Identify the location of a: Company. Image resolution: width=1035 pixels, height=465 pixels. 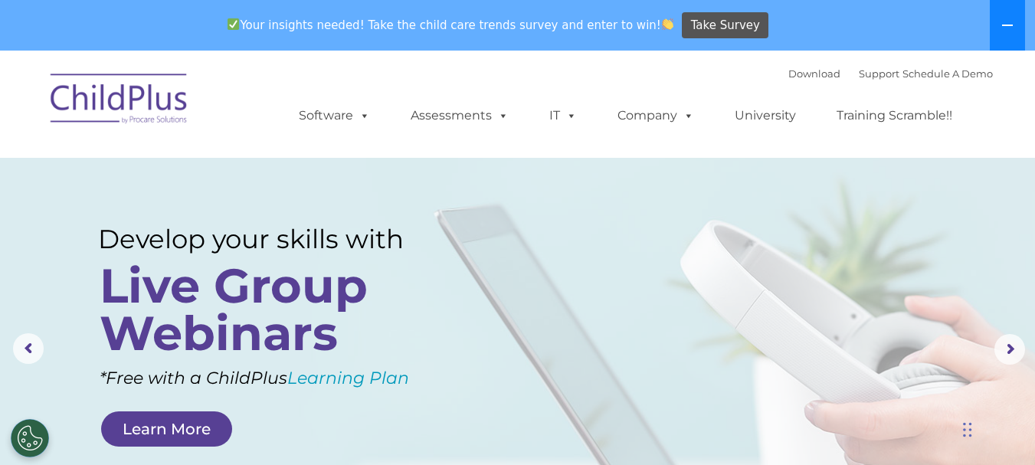
(656, 116).